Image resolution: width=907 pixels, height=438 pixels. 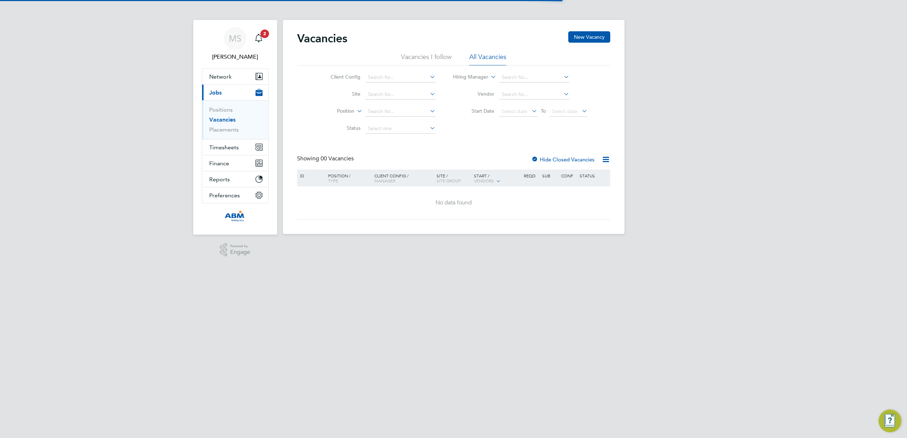 What do you see at coordinates (235, 127) in the screenshot?
I see `nav: Main navigation` at bounding box center [235, 127].